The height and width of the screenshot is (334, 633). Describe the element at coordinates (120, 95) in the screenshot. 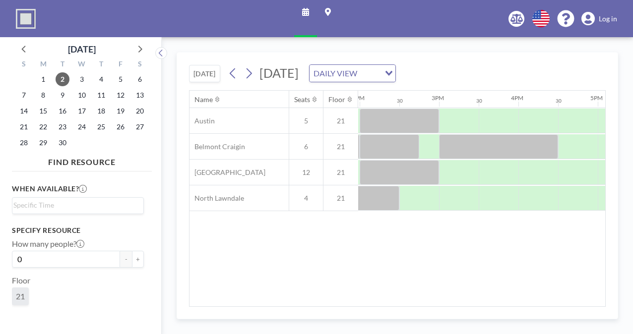

I see `span: Friday, September 12, 2025` at that location.